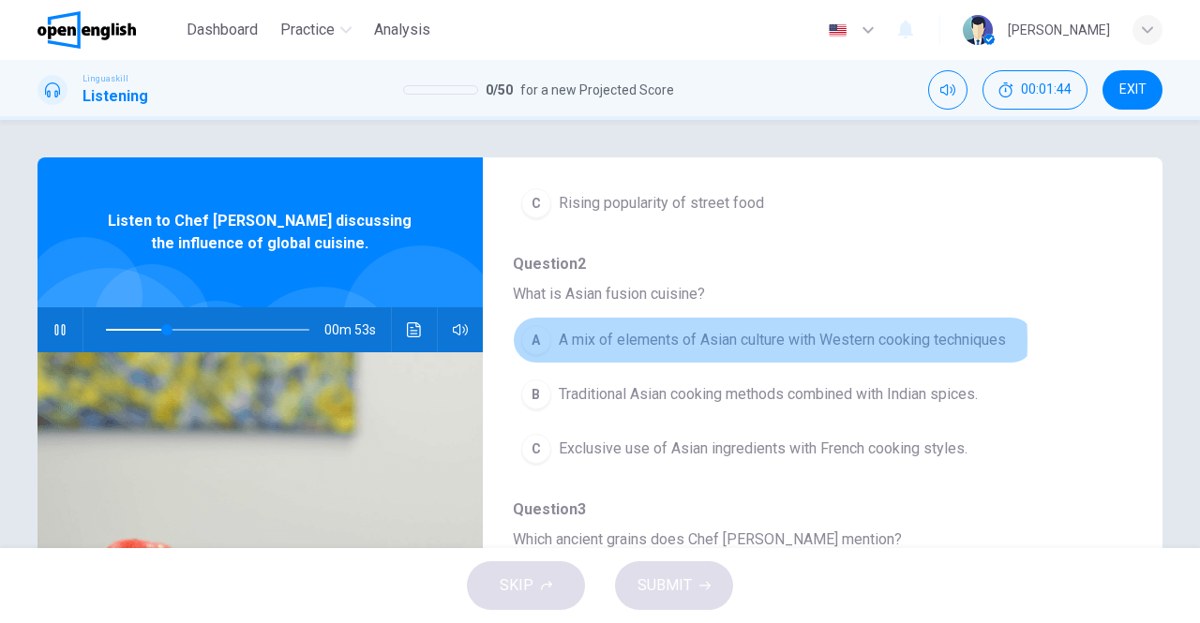 The height and width of the screenshot is (623, 1200). What do you see at coordinates (222, 30) in the screenshot?
I see `span: Dashboard` at bounding box center [222, 30].